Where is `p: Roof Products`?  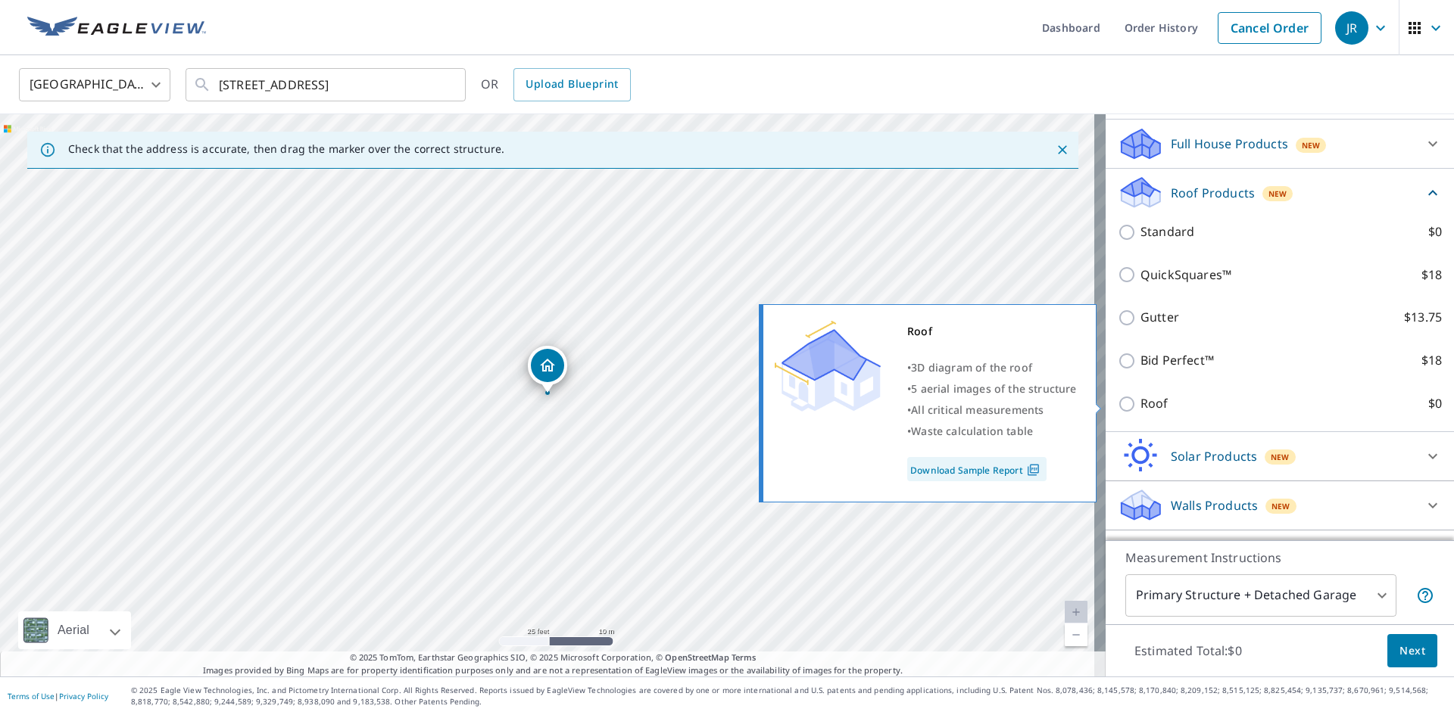 p: Roof Products is located at coordinates (1212, 193).